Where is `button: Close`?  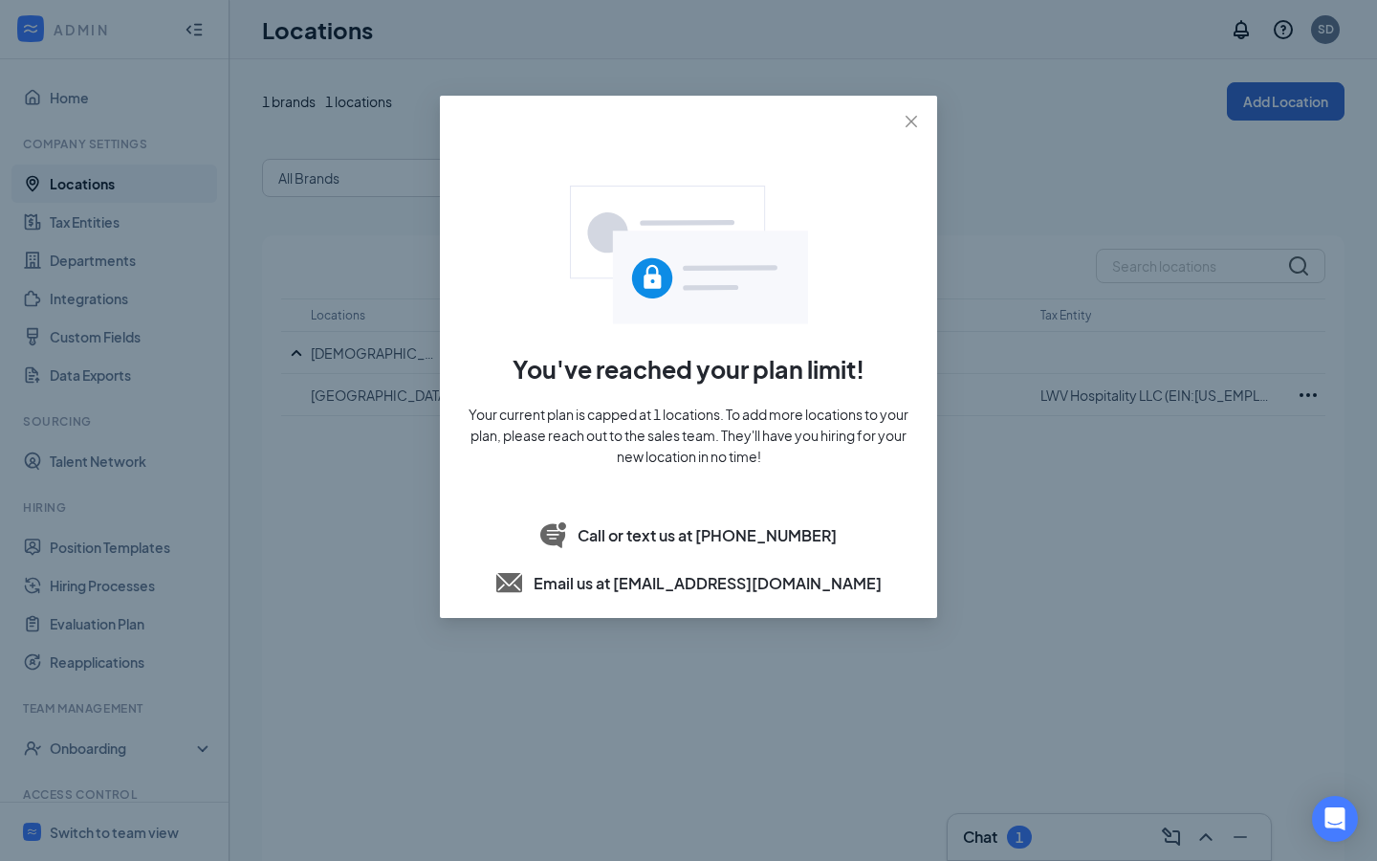 button: Close is located at coordinates (911, 121).